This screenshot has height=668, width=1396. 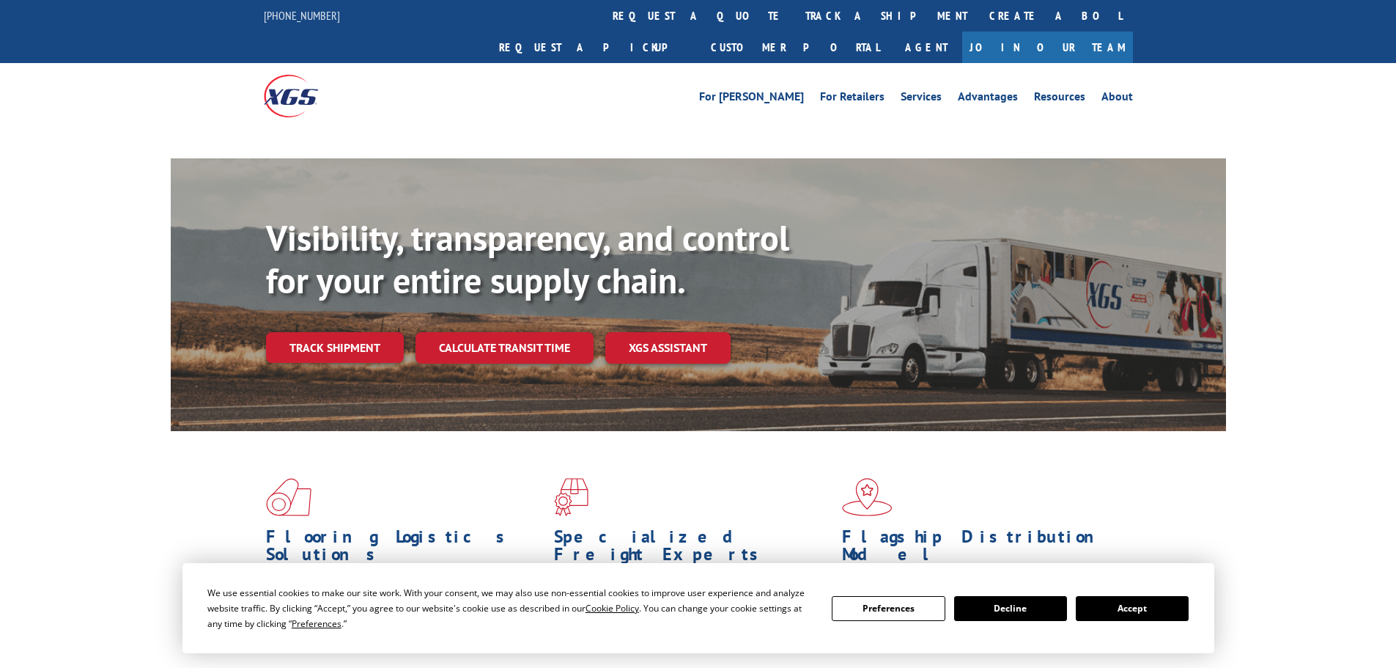 I want to click on a: Track shipment, so click(x=335, y=347).